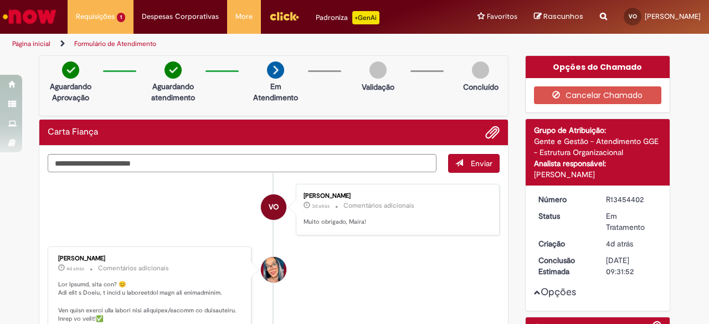 This screenshot has width=709, height=324. Describe the element at coordinates (75, 269) in the screenshot. I see `time: 28/08/2025 09:28:08` at that location.